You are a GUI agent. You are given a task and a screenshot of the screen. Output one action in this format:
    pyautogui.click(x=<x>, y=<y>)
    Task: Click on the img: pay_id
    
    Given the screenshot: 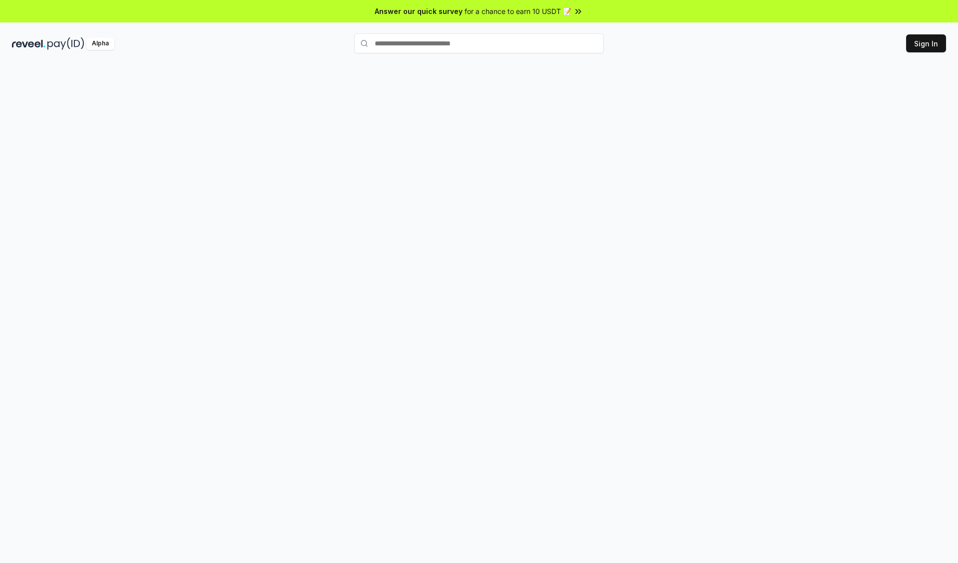 What is the action you would take?
    pyautogui.click(x=66, y=43)
    